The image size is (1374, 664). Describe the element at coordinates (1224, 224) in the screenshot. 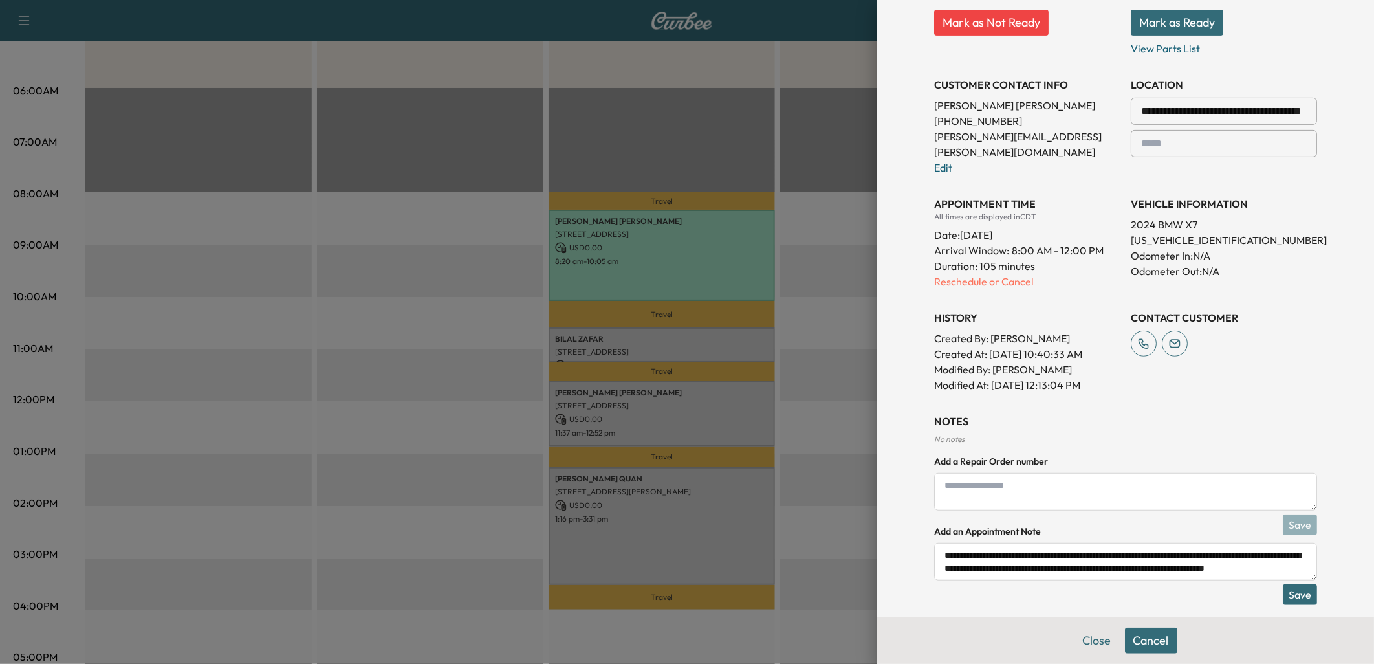

I see `p: 2024 BMW X7` at that location.